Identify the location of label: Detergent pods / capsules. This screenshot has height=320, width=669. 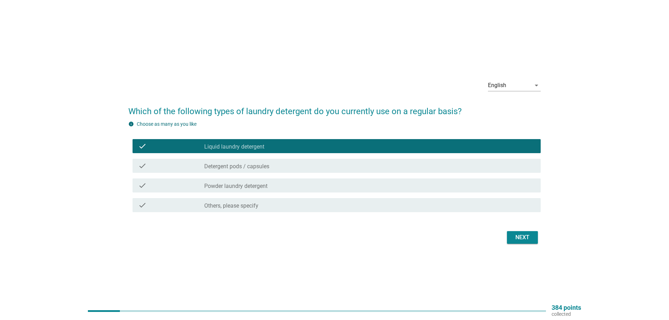
(236, 167).